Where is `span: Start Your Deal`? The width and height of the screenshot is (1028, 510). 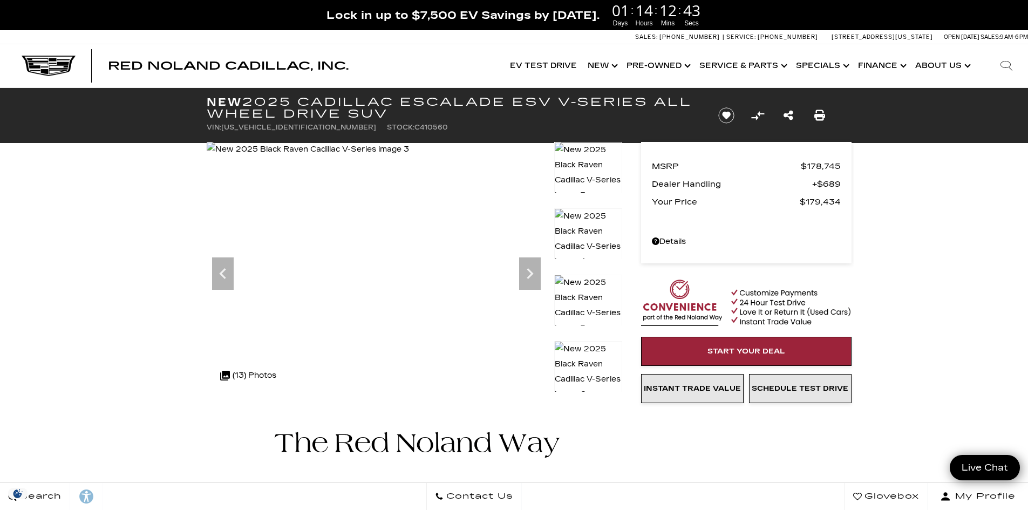
span: Start Your Deal is located at coordinates (746, 351).